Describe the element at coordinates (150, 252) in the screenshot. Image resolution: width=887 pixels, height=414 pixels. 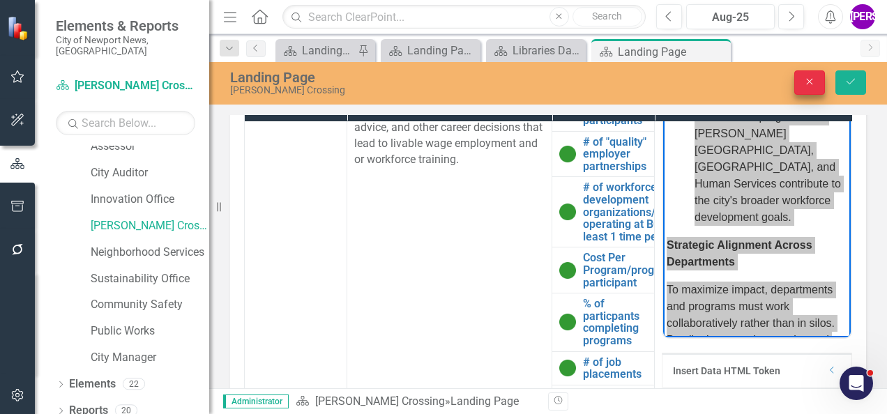
I see `a: Neighborhood Services` at that location.